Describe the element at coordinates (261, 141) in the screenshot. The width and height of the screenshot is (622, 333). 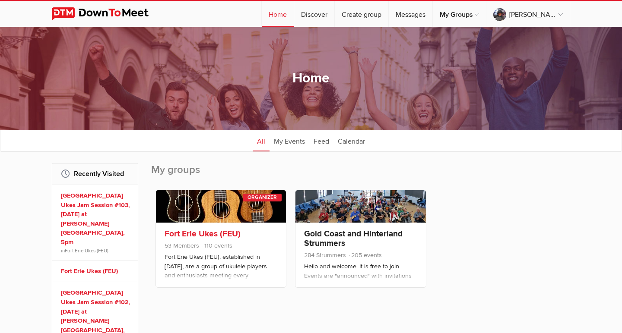
I see `a: All` at that location.